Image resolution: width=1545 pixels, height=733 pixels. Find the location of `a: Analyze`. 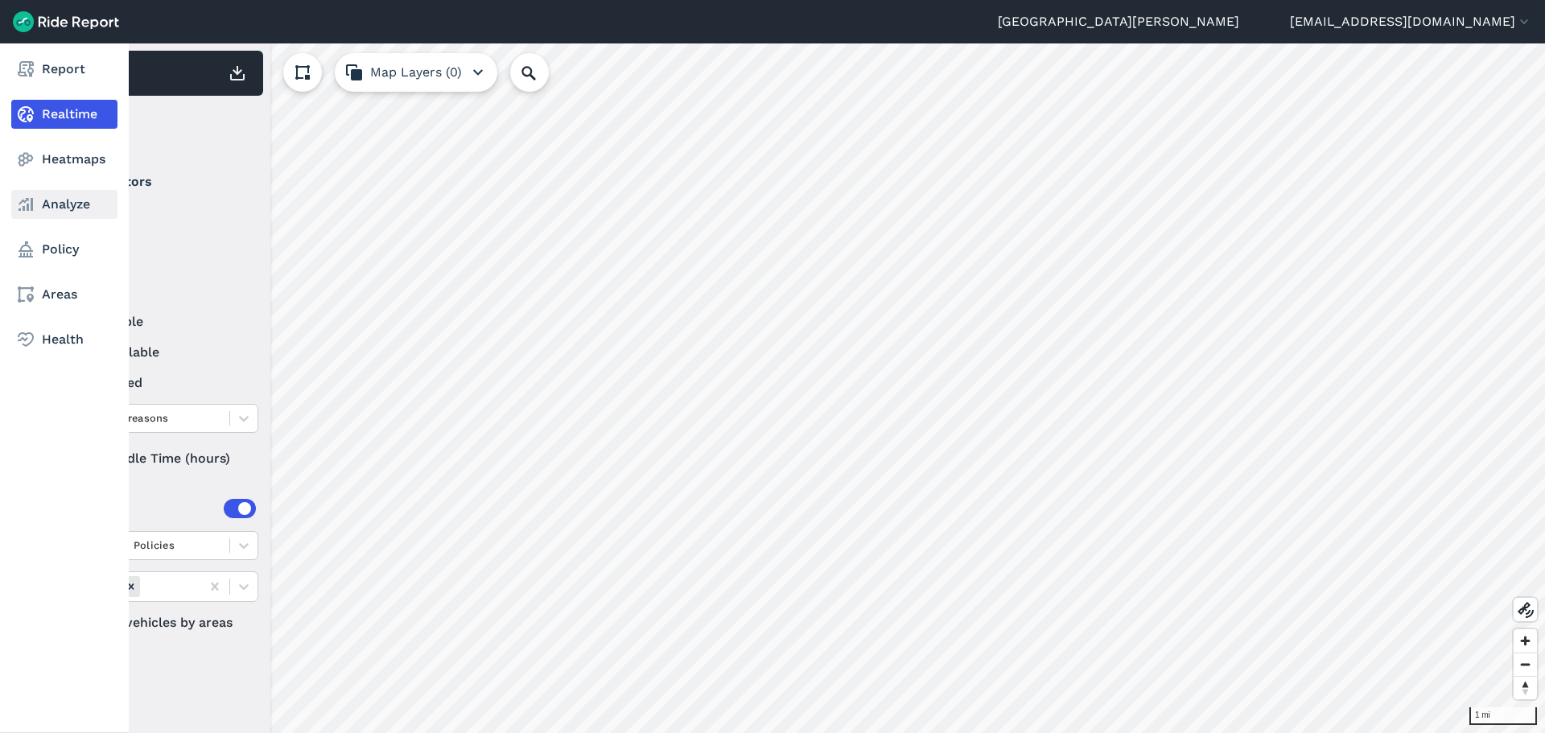

a: Analyze is located at coordinates (64, 204).